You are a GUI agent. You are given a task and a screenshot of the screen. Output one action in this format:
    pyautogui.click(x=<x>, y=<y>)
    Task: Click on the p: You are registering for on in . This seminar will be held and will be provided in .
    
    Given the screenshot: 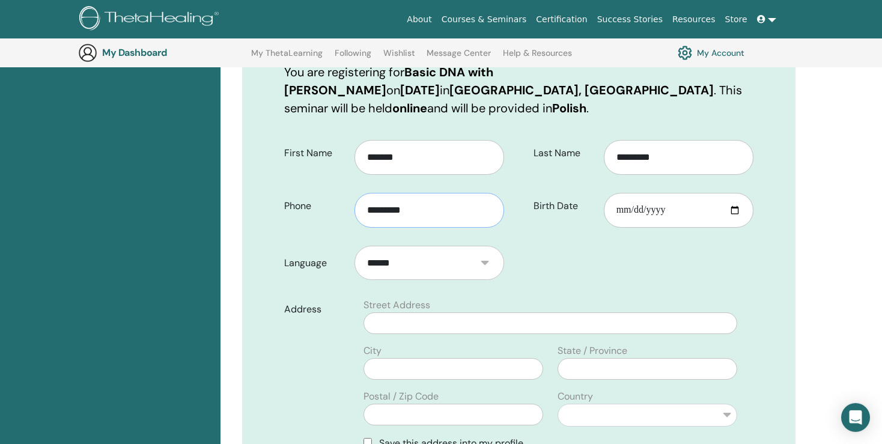 What is the action you would take?
    pyautogui.click(x=518, y=90)
    